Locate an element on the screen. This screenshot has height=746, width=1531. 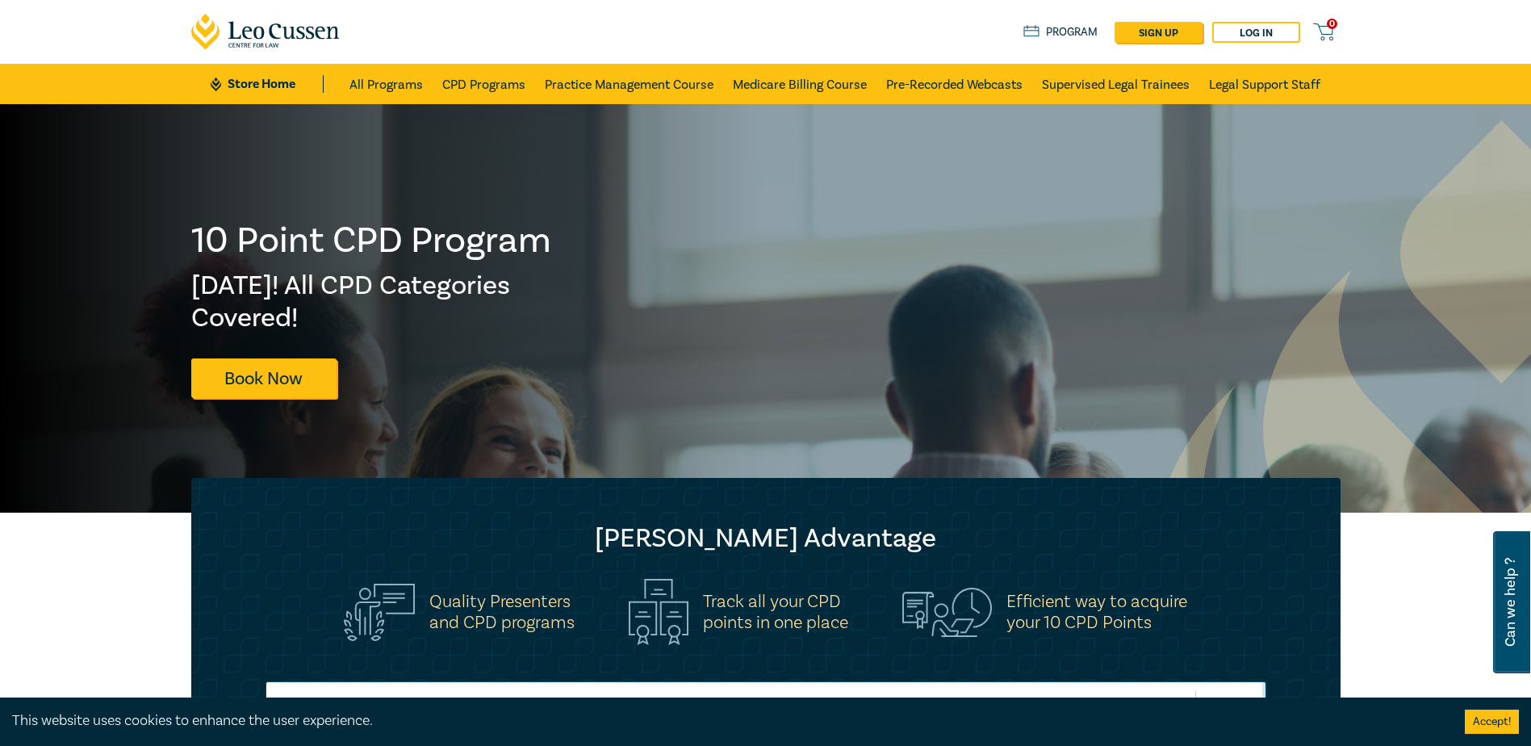
h5: Track all your CPD points in one place is located at coordinates (775, 612).